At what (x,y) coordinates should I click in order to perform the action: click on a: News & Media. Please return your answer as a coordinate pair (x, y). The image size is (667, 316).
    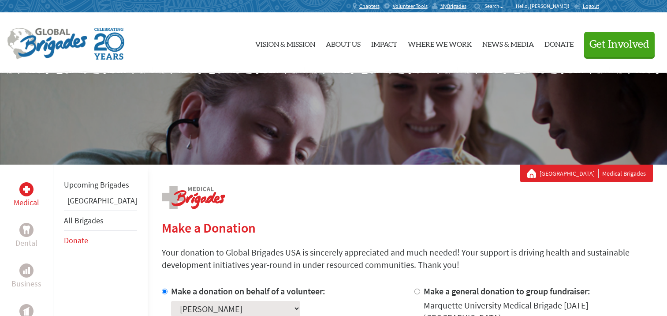
    Looking at the image, I should click on (508, 43).